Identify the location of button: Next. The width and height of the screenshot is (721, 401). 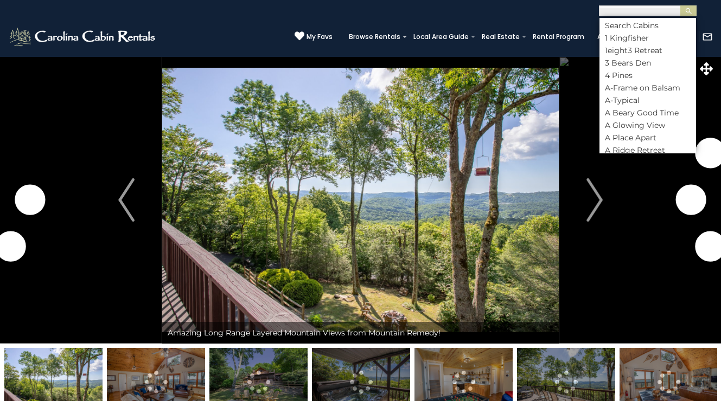
(595, 200).